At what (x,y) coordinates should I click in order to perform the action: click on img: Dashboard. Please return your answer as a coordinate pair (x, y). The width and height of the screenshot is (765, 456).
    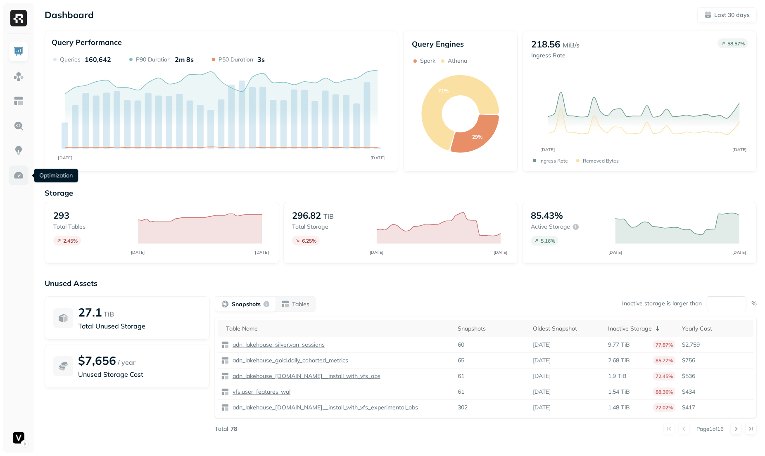
    Looking at the image, I should click on (19, 52).